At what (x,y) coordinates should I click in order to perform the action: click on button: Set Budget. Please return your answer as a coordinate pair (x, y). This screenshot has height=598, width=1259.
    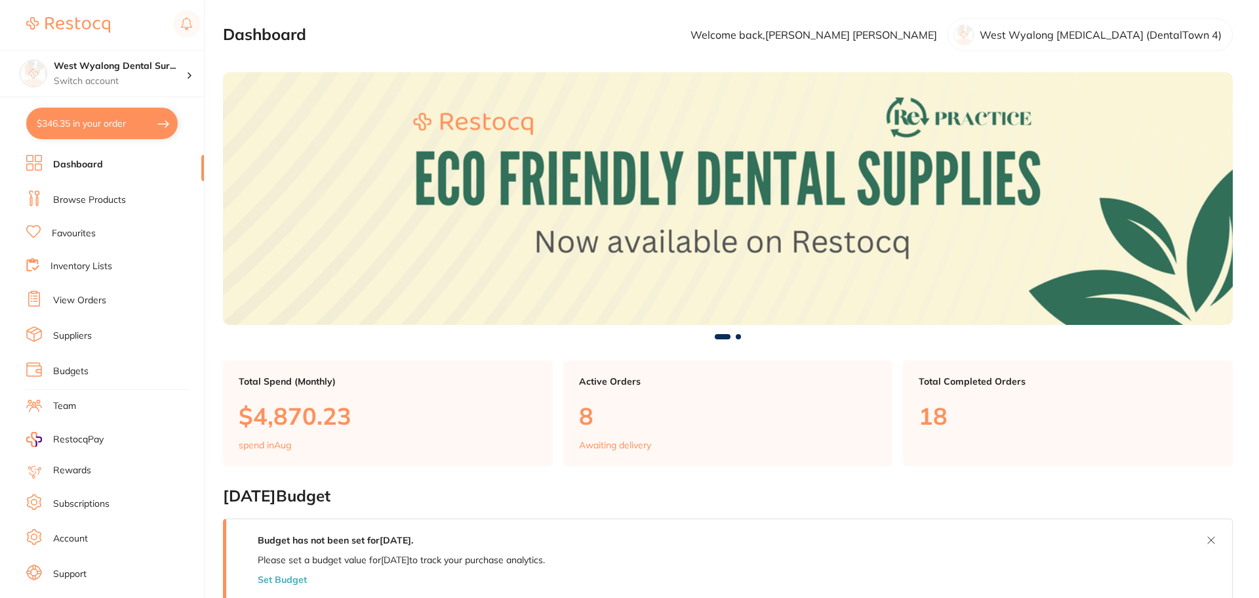
    Looking at the image, I should click on (282, 579).